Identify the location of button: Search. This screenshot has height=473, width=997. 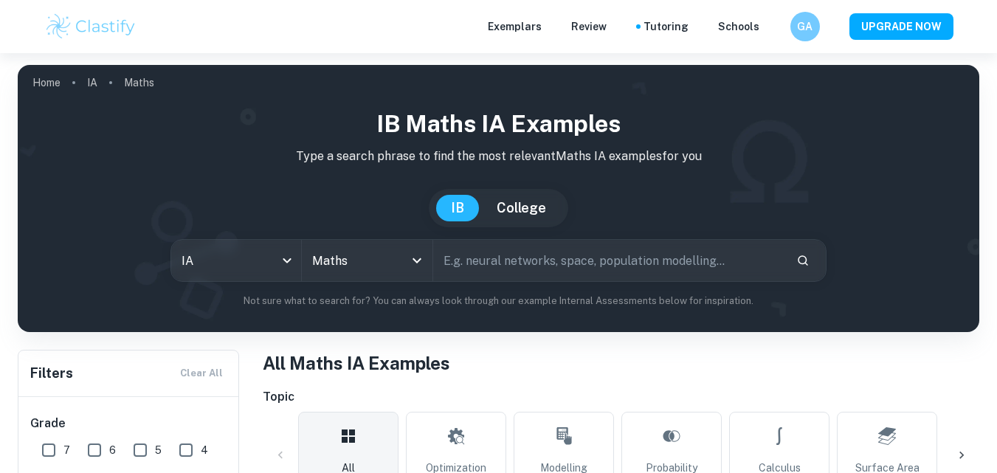
(803, 260).